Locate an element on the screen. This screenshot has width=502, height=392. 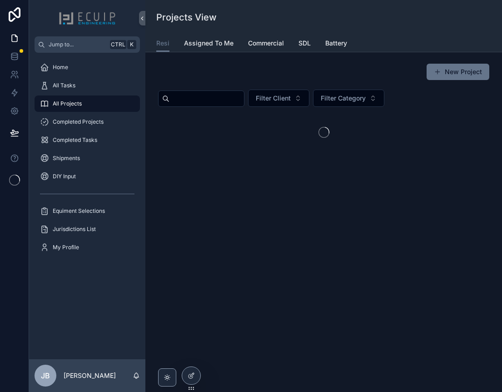
a: Completed Projects is located at coordinates (87, 122).